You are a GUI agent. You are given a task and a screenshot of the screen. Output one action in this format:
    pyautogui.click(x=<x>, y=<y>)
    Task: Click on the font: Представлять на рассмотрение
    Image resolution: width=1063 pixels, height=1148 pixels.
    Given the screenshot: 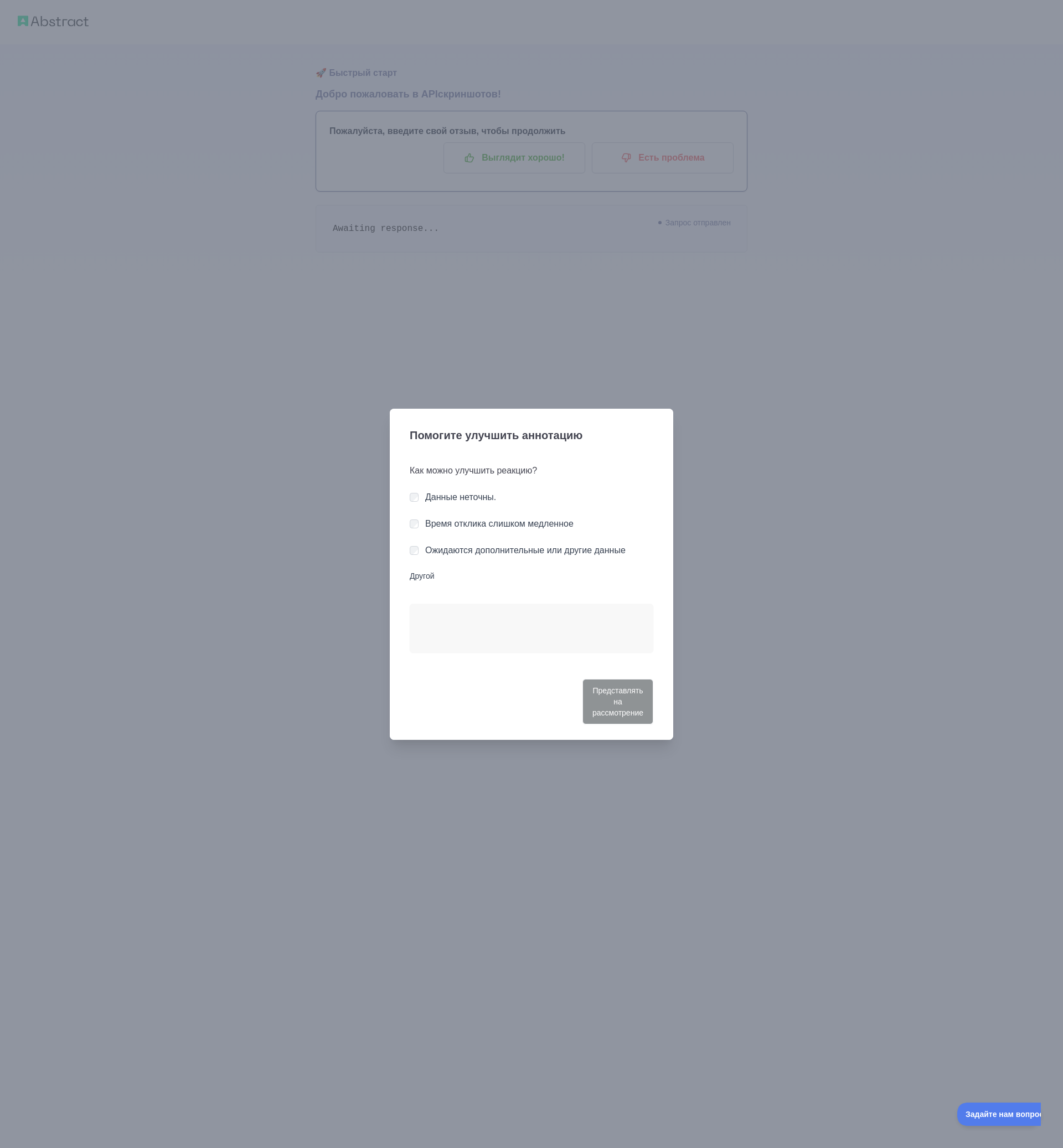 What is the action you would take?
    pyautogui.click(x=618, y=702)
    